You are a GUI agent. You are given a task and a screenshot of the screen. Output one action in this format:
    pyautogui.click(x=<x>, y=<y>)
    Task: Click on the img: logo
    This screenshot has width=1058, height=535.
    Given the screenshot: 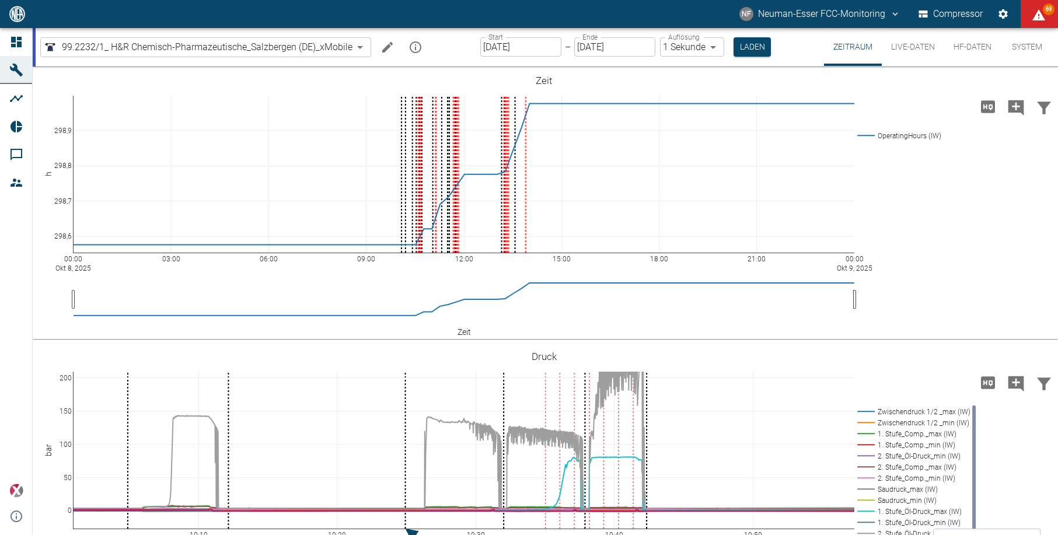 What is the action you would take?
    pyautogui.click(x=17, y=13)
    